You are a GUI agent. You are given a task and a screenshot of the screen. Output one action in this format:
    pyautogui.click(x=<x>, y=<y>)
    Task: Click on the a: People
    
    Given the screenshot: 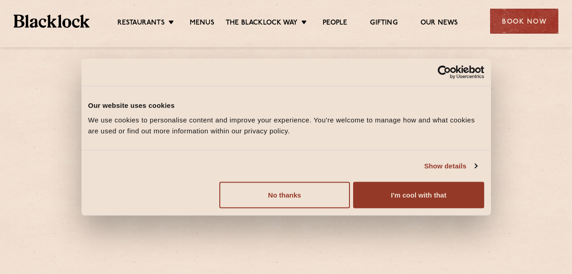 What is the action you would take?
    pyautogui.click(x=335, y=24)
    